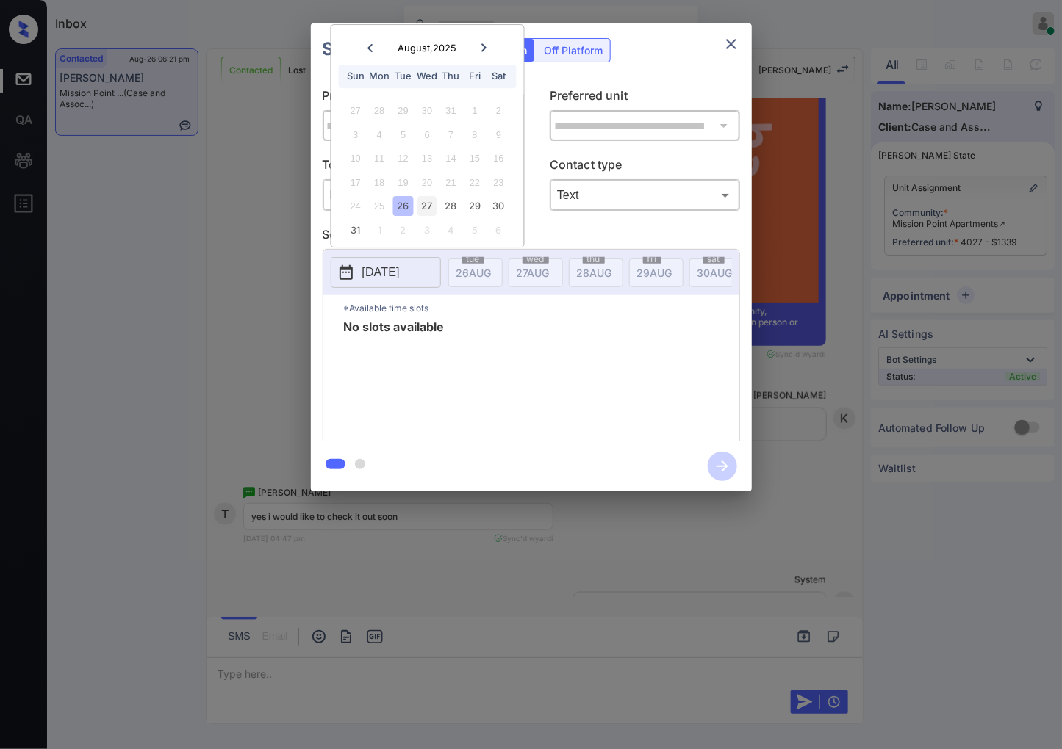 The width and height of the screenshot is (1062, 749). I want to click on div: Not available Thursday, August 7th, 2025, so click(450, 134).